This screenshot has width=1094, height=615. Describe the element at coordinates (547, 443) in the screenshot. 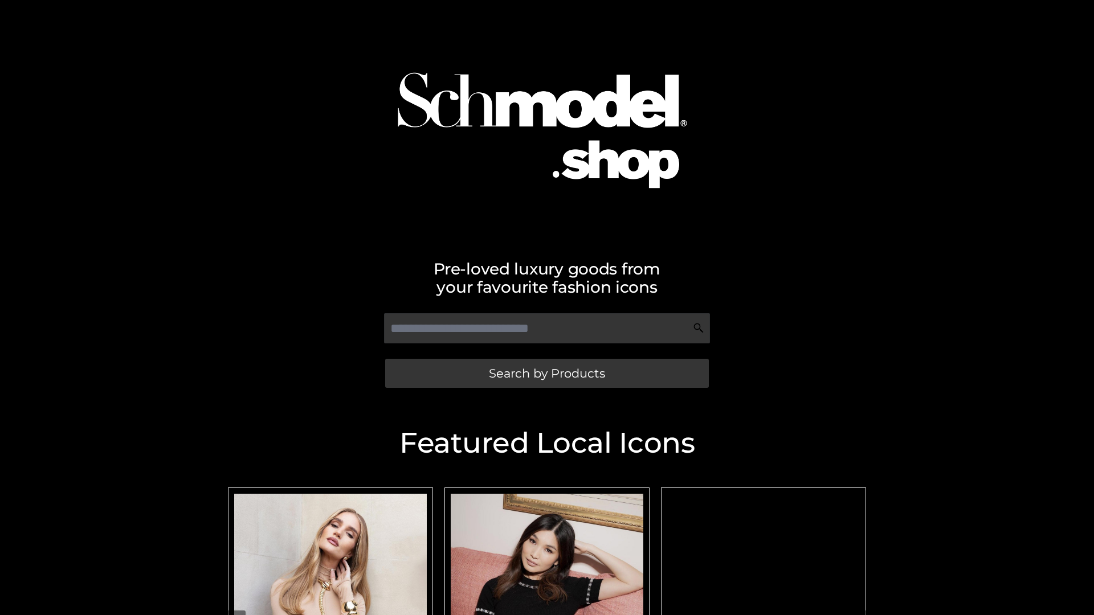

I see `h2: Featured Local Icons​` at that location.